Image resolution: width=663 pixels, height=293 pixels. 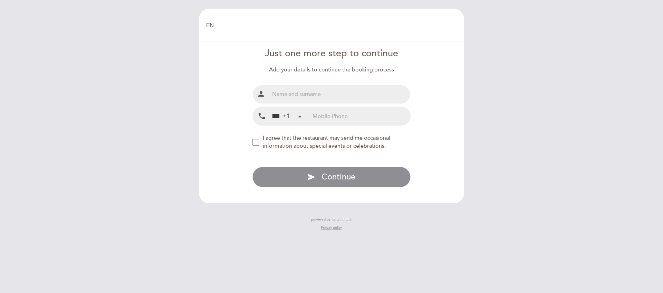 What do you see at coordinates (321, 220) in the screenshot?
I see `span: powered by` at bounding box center [321, 220].